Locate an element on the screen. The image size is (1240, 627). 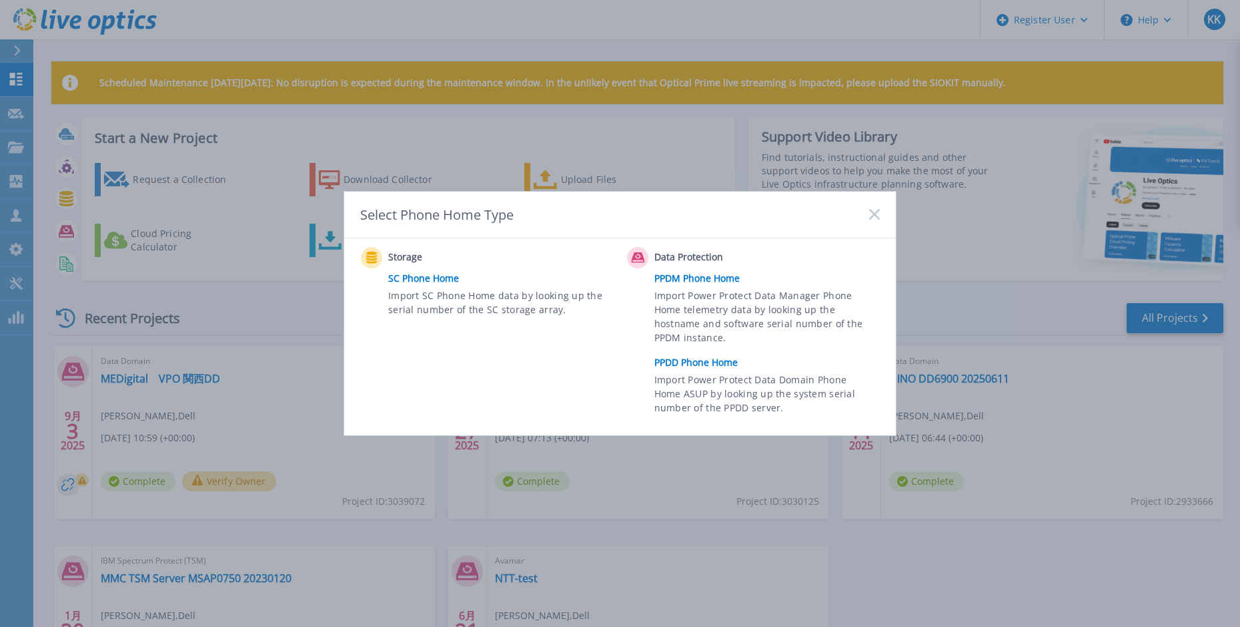
span: Import Power Protect Data Manager Phone Home telemetry data by looking up the hostname and softwa... is located at coordinates (765, 319).